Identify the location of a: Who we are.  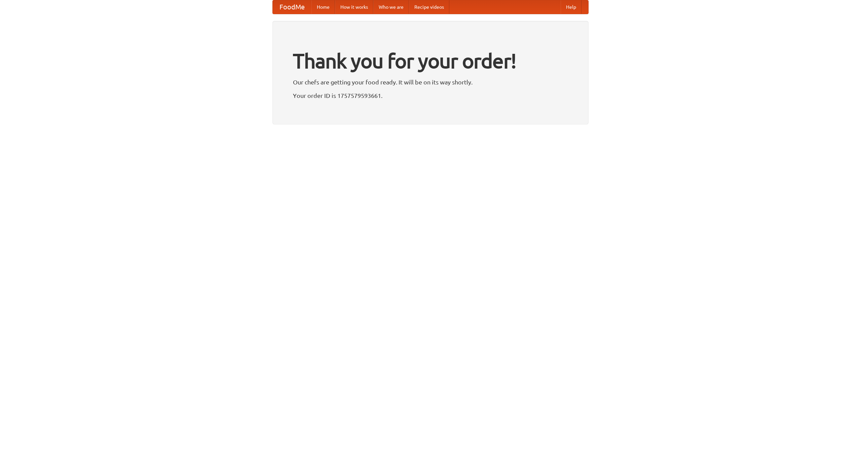
(391, 7).